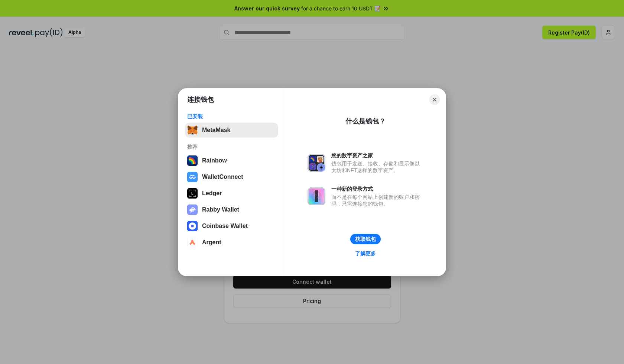  I want to click on div: 获取钱包, so click(366, 239).